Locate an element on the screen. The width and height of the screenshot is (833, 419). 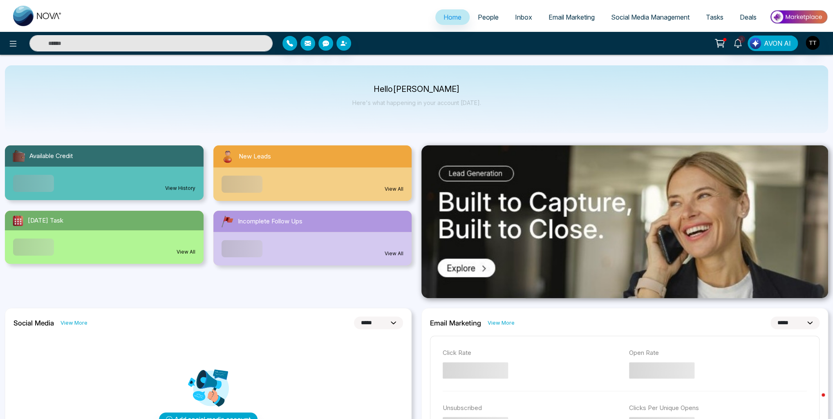
span: Social Media Management is located at coordinates (650, 17).